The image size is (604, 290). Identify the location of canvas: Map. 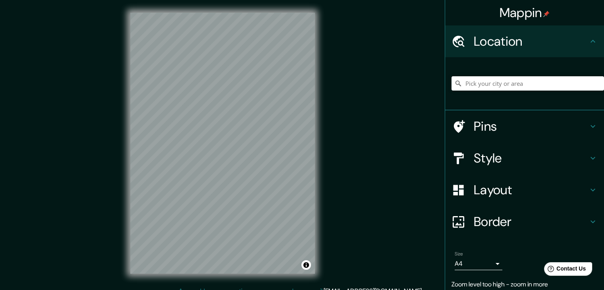
(222, 143).